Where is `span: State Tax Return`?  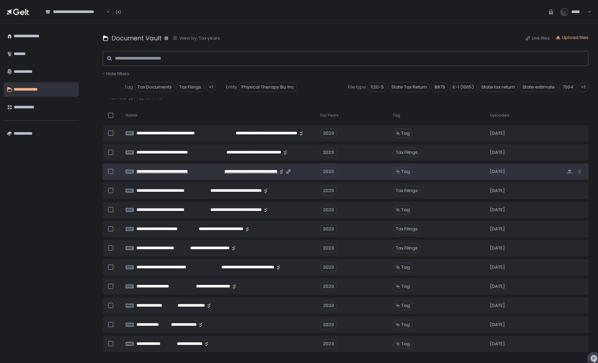
span: State Tax Return is located at coordinates (409, 87).